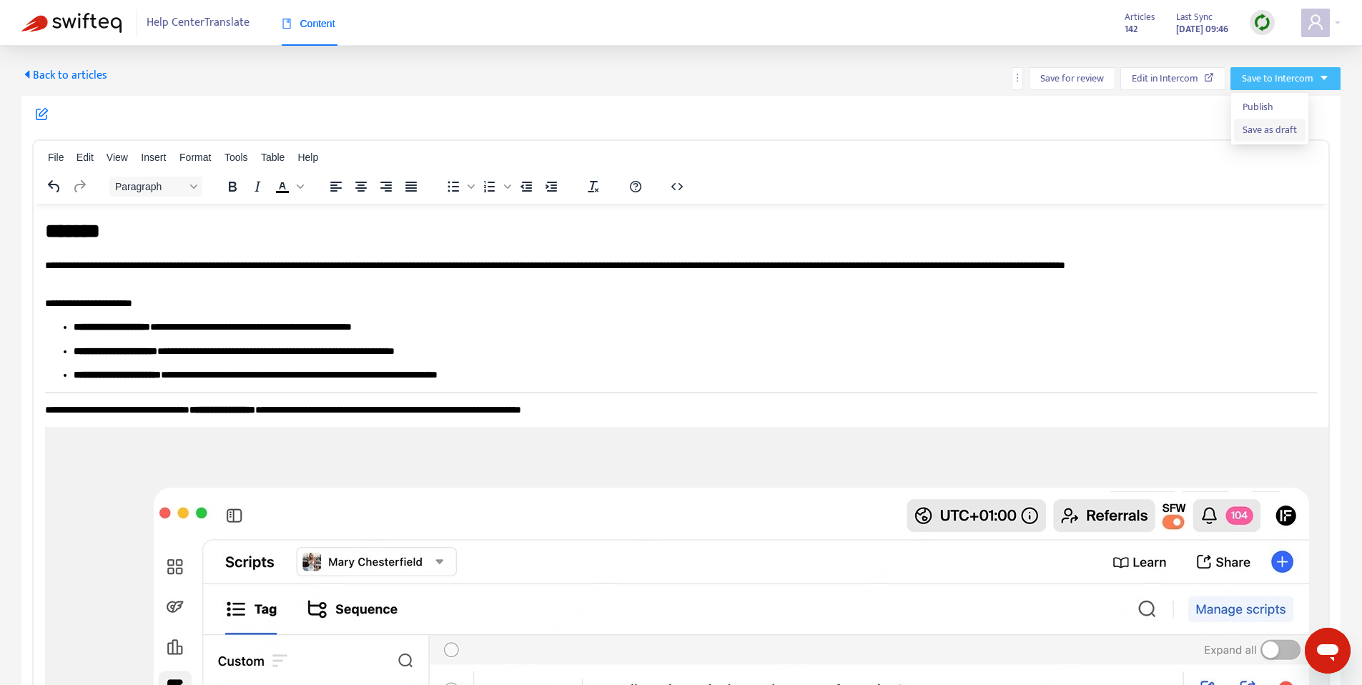  I want to click on button: Block Paragraph, so click(156, 187).